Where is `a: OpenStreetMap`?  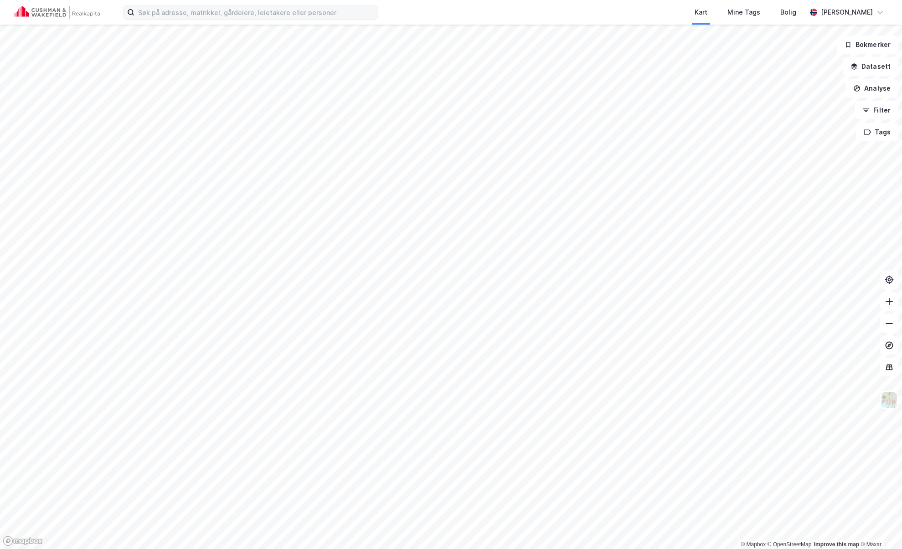 a: OpenStreetMap is located at coordinates (789, 545).